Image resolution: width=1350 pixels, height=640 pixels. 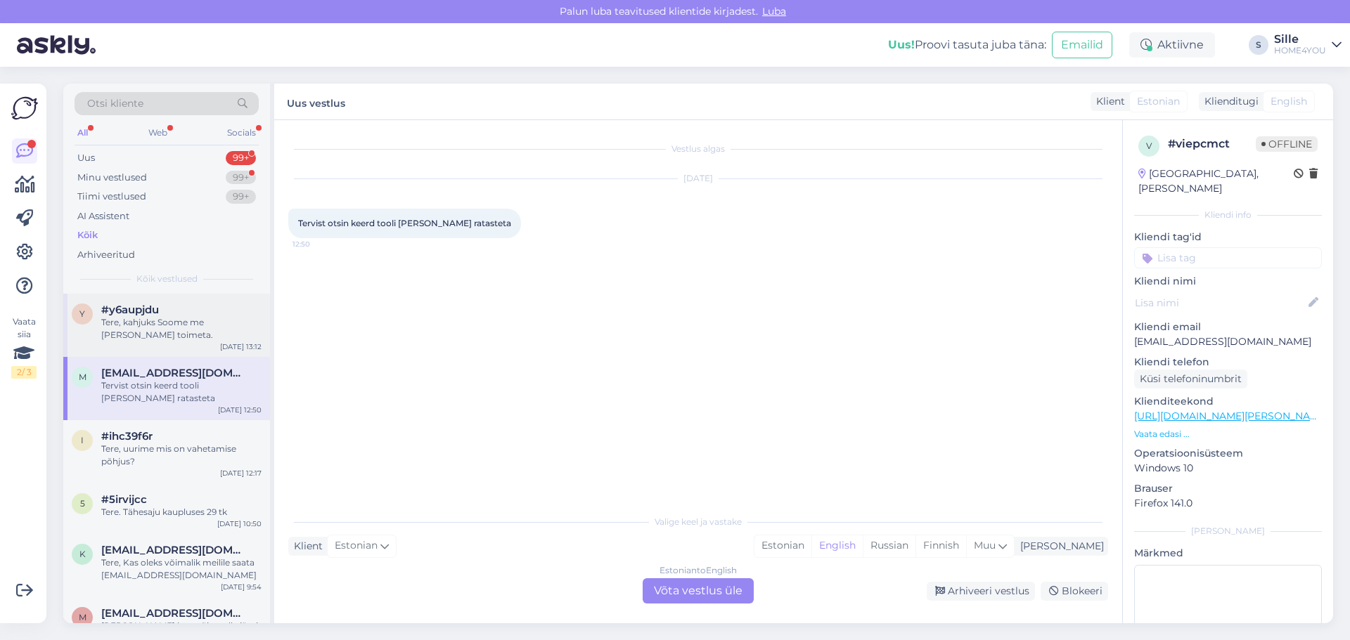 What do you see at coordinates (130, 310) in the screenshot?
I see `span: #y6aupjdu` at bounding box center [130, 310].